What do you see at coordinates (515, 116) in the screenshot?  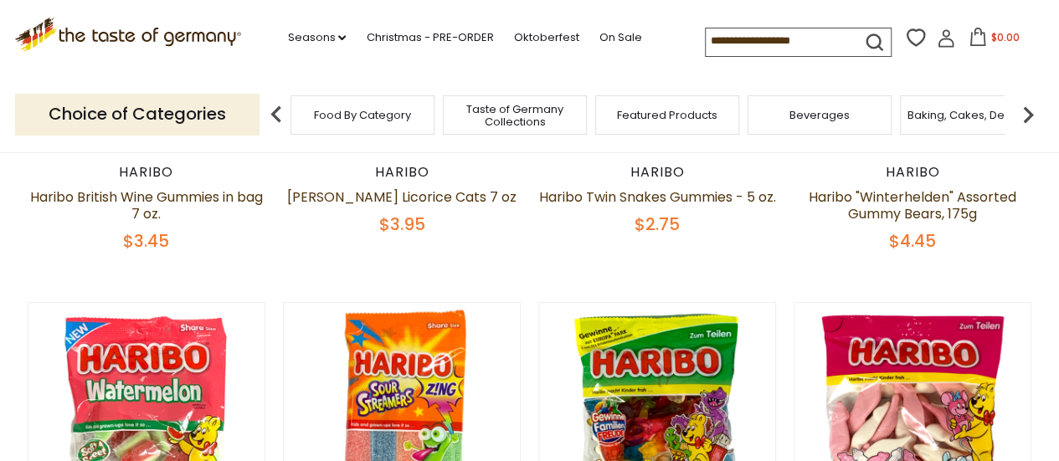 I see `a: Taste of Germany Collections` at bounding box center [515, 116].